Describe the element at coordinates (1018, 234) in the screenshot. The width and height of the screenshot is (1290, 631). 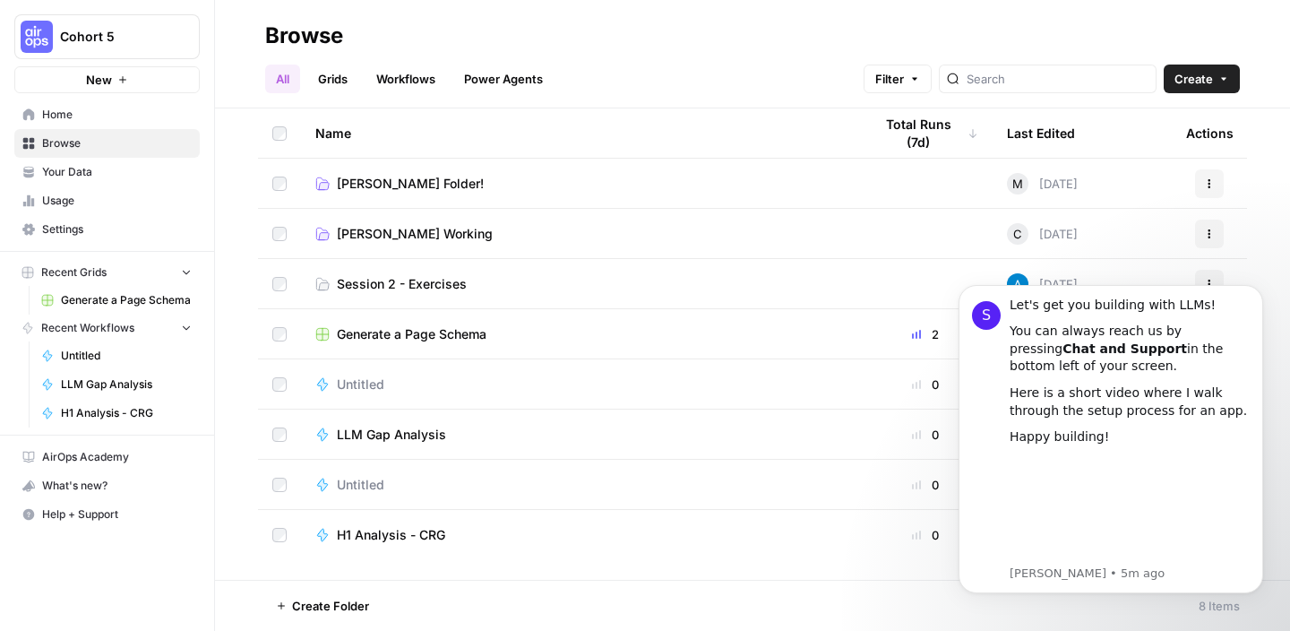
I see `span: C` at that location.